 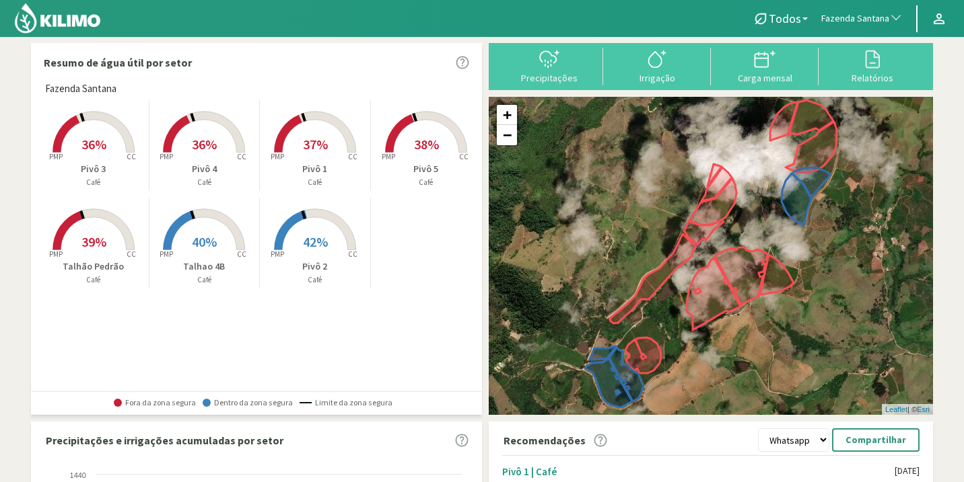 What do you see at coordinates (94, 169) in the screenshot?
I see `p: Pivô 3` at bounding box center [94, 169].